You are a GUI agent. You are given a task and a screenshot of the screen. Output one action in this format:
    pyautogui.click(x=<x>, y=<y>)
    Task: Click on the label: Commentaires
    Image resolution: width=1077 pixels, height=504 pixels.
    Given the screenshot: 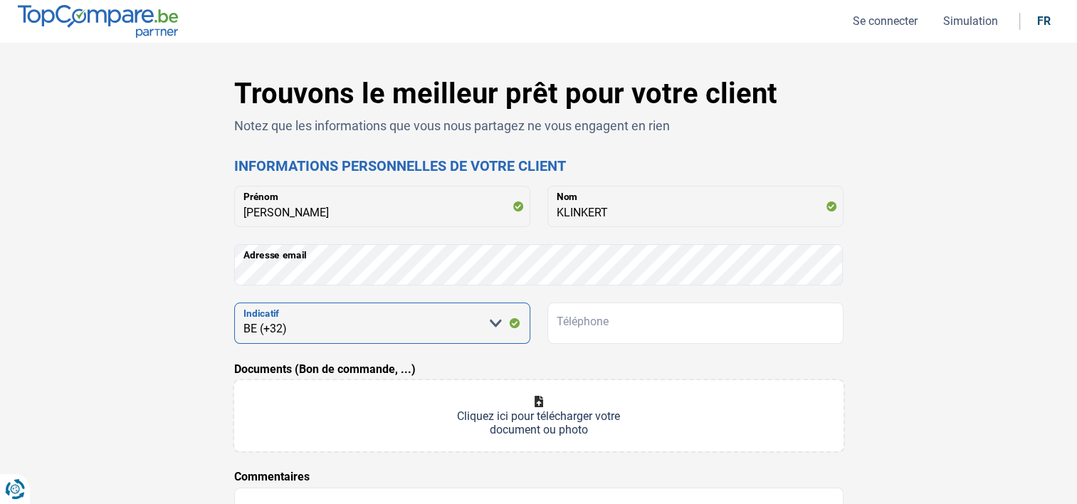 What is the action you would take?
    pyautogui.click(x=272, y=477)
    